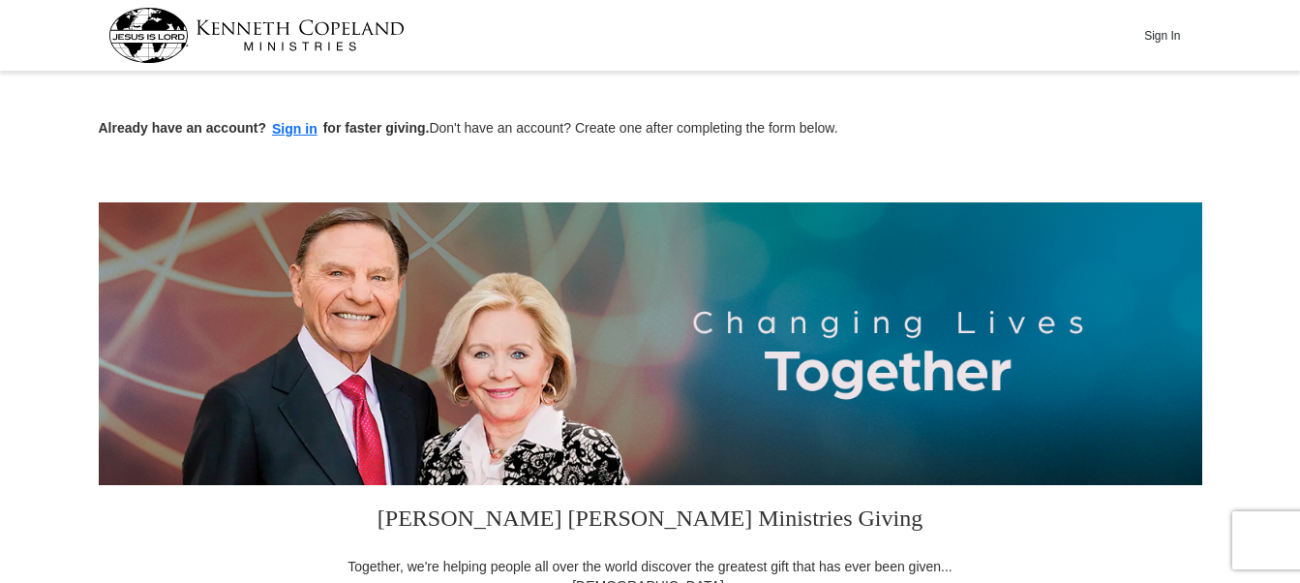 This screenshot has height=583, width=1300. What do you see at coordinates (1162, 35) in the screenshot?
I see `button: Sign In` at bounding box center [1162, 35].